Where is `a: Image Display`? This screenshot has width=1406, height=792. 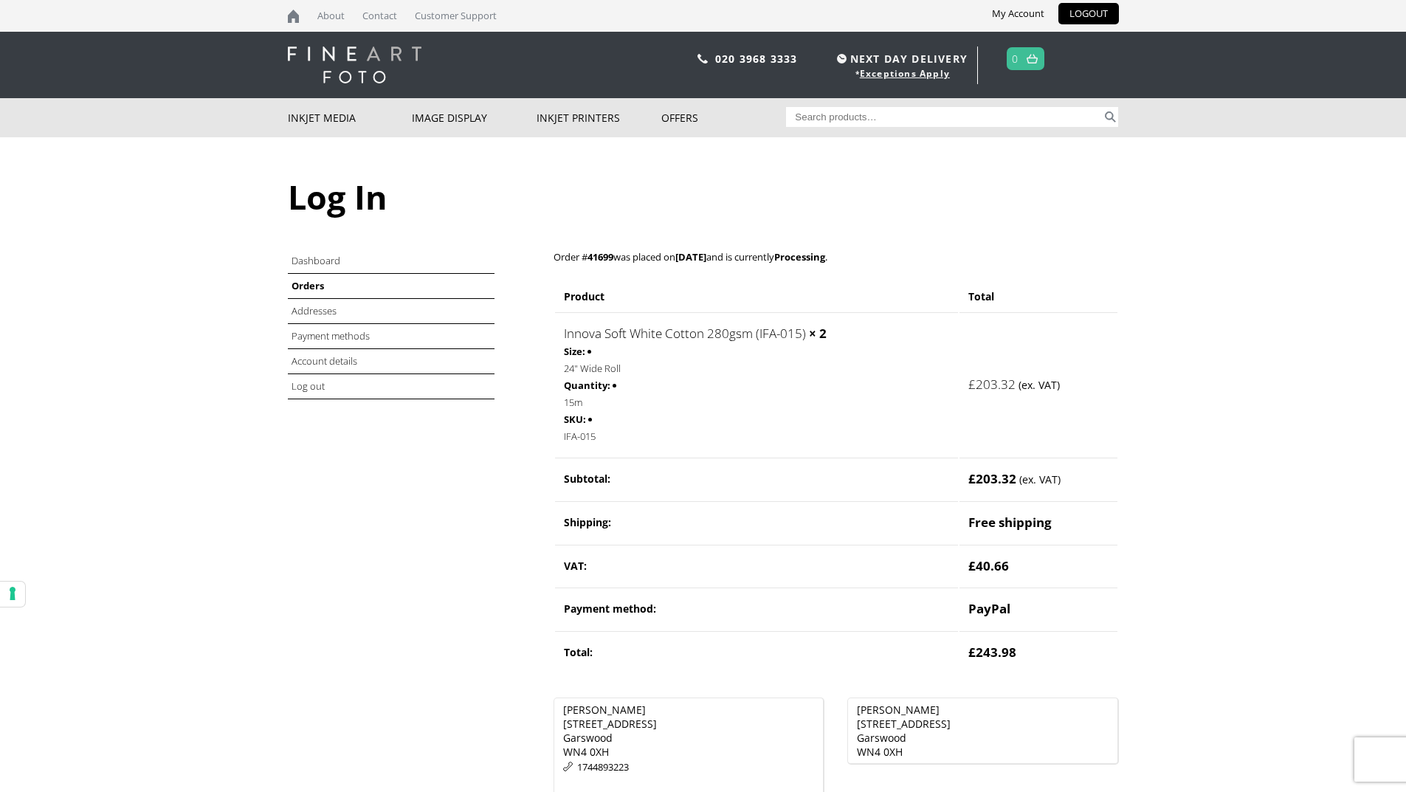 a: Image Display is located at coordinates (474, 117).